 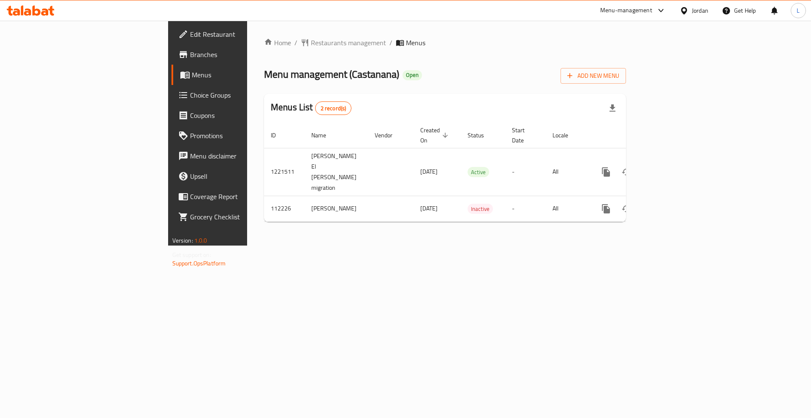 What do you see at coordinates (343, 43) in the screenshot?
I see `a: Restaurants management` at bounding box center [343, 43].